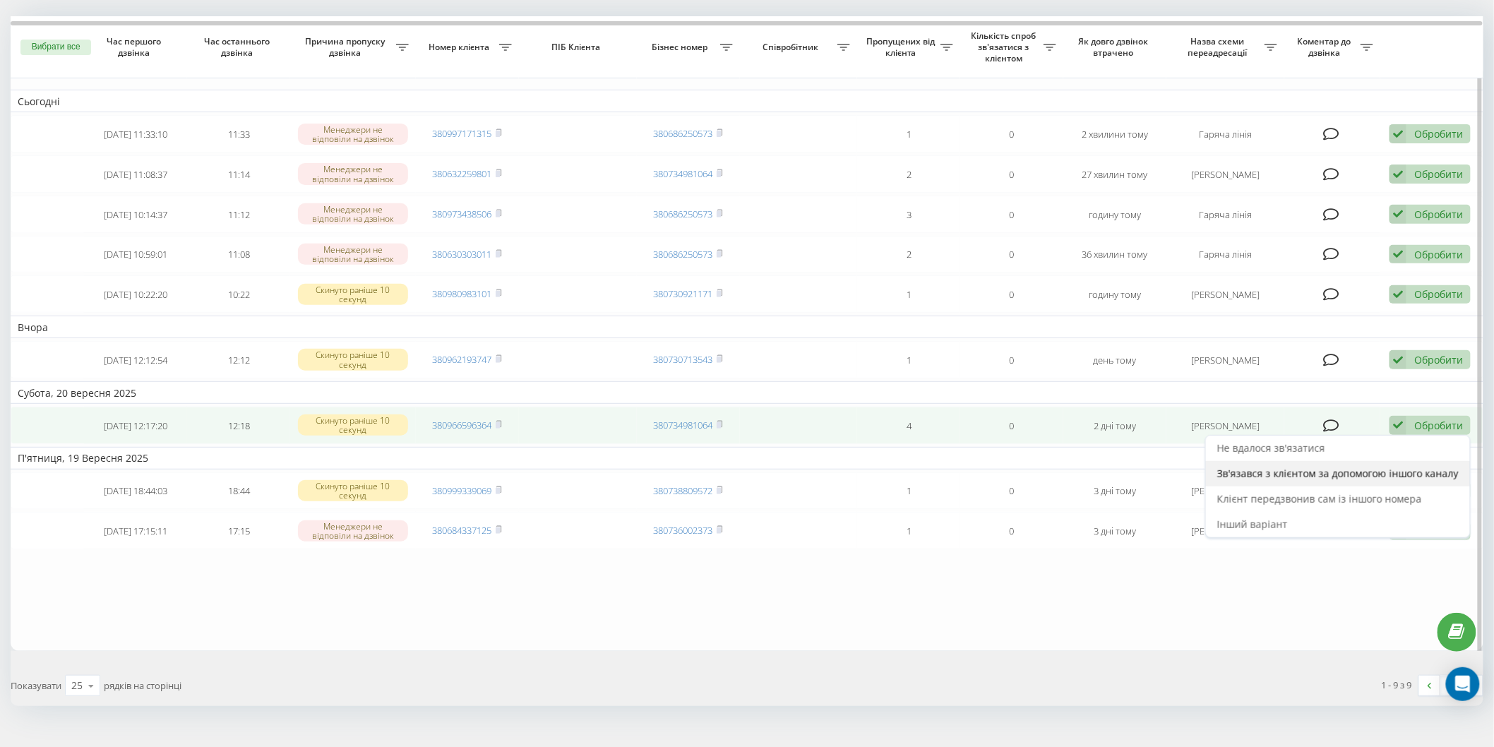  What do you see at coordinates (462, 425) in the screenshot?
I see `a: 380966596364` at bounding box center [462, 425].